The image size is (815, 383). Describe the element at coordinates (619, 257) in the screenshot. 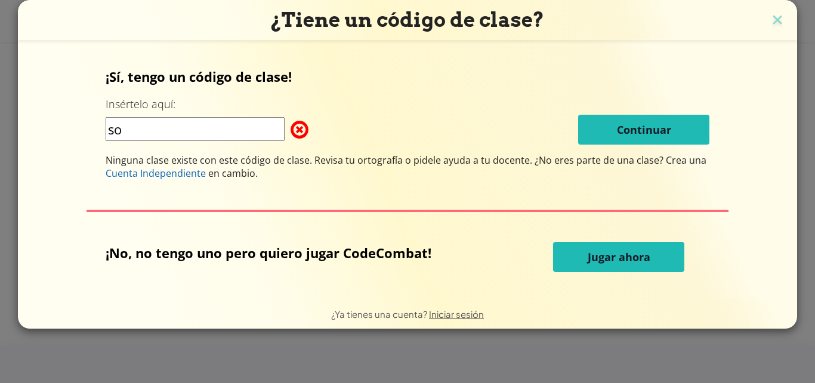

I see `button: Jugar ahora` at that location.